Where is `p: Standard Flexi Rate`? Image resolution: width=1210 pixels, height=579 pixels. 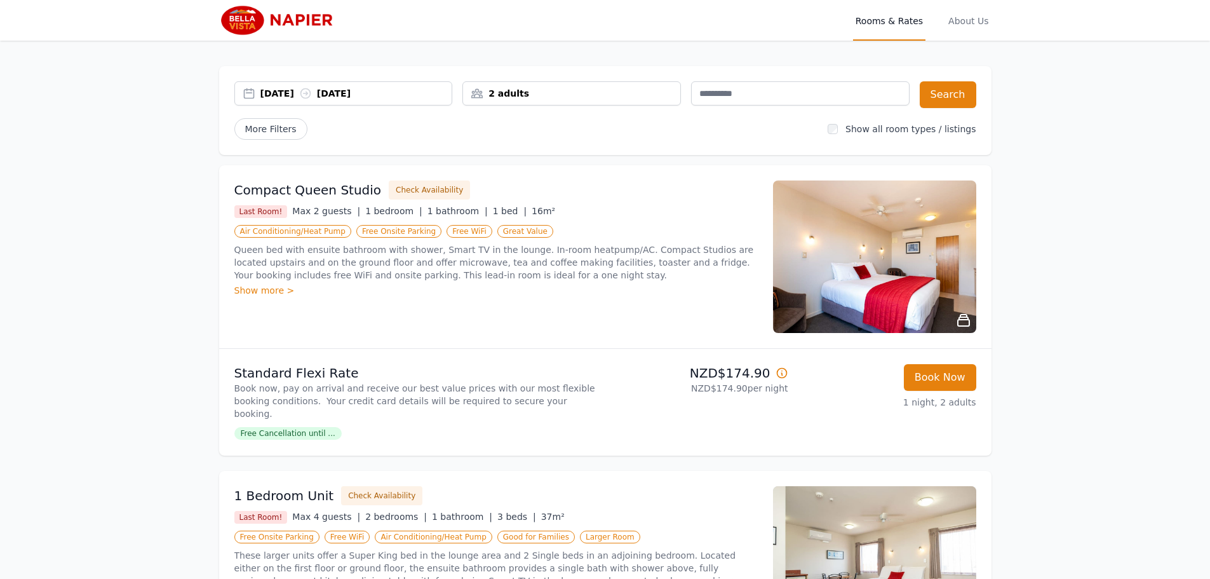
p: Standard Flexi Rate is located at coordinates (417, 373).